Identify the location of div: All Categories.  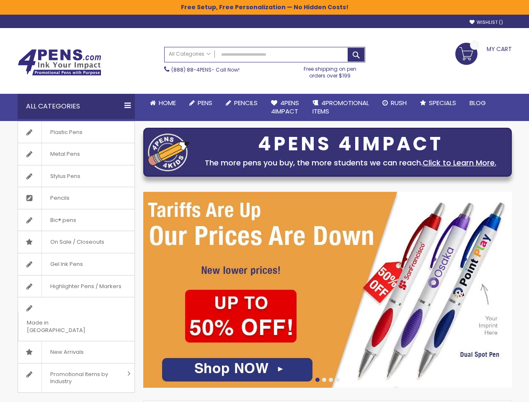
(76, 106).